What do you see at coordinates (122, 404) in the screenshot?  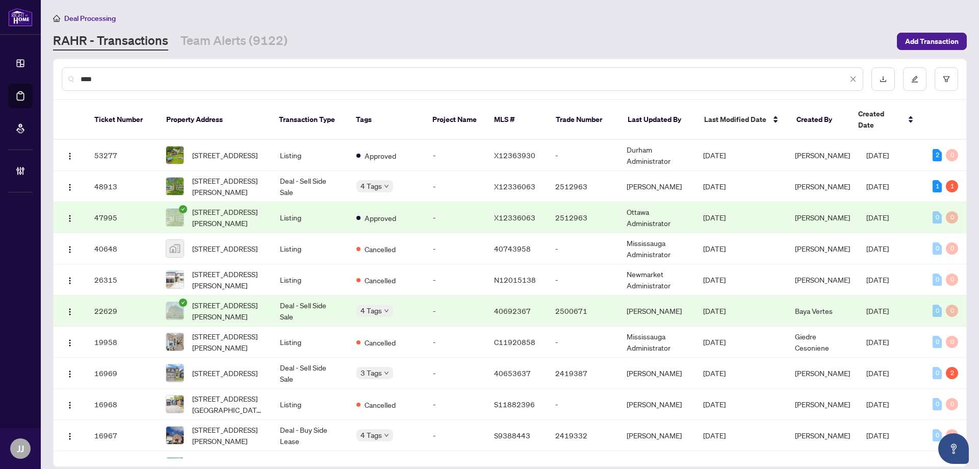 I see `td: 16968` at bounding box center [122, 404].